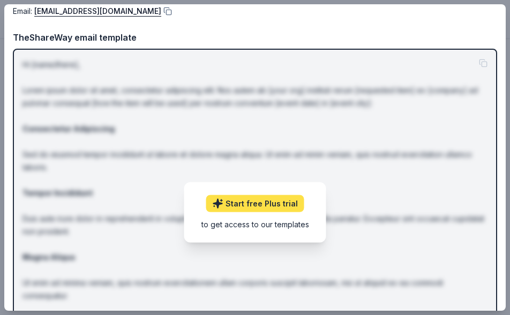 Image resolution: width=510 pixels, height=315 pixels. Describe the element at coordinates (49, 257) in the screenshot. I see `strong: Magna Aliqua` at that location.